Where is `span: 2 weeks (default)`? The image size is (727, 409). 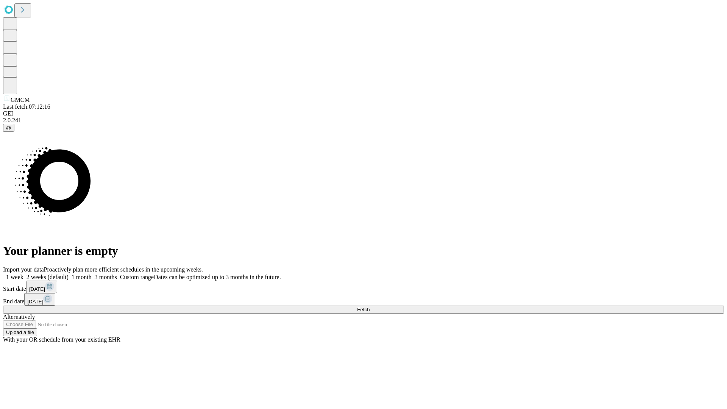
span: 2 weeks (default) is located at coordinates (47, 277).